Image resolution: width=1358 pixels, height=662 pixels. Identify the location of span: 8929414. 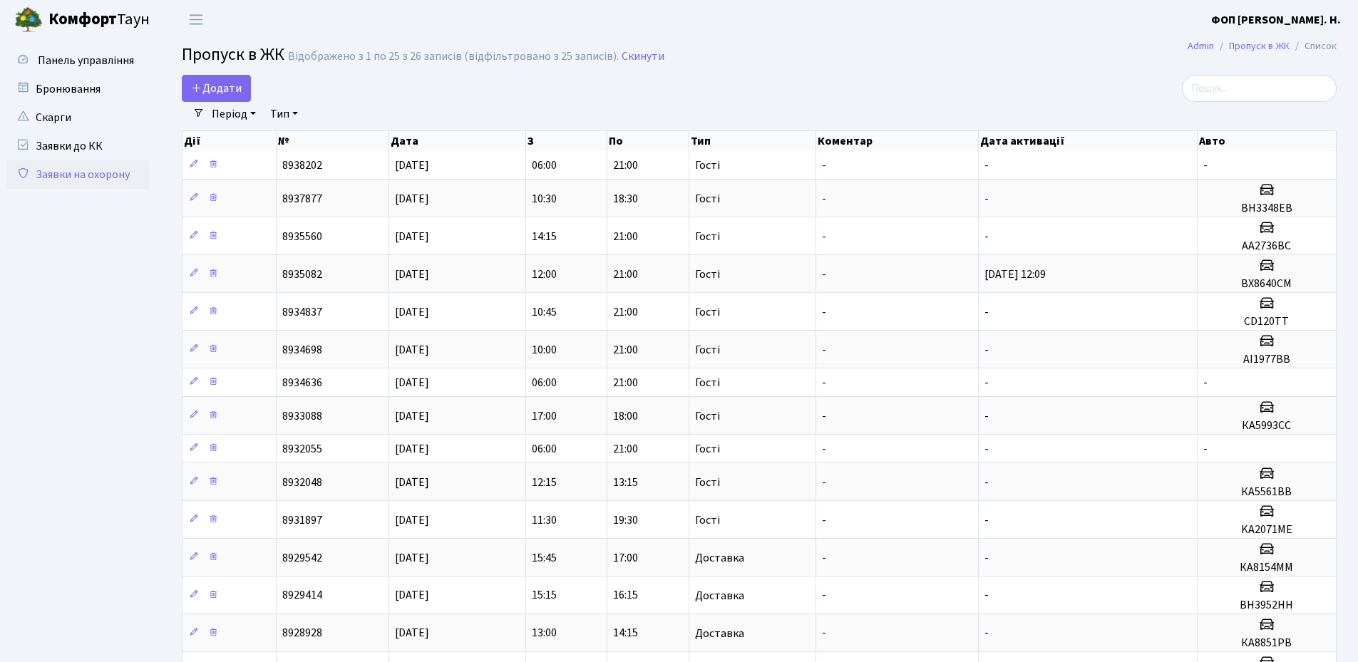
(302, 596).